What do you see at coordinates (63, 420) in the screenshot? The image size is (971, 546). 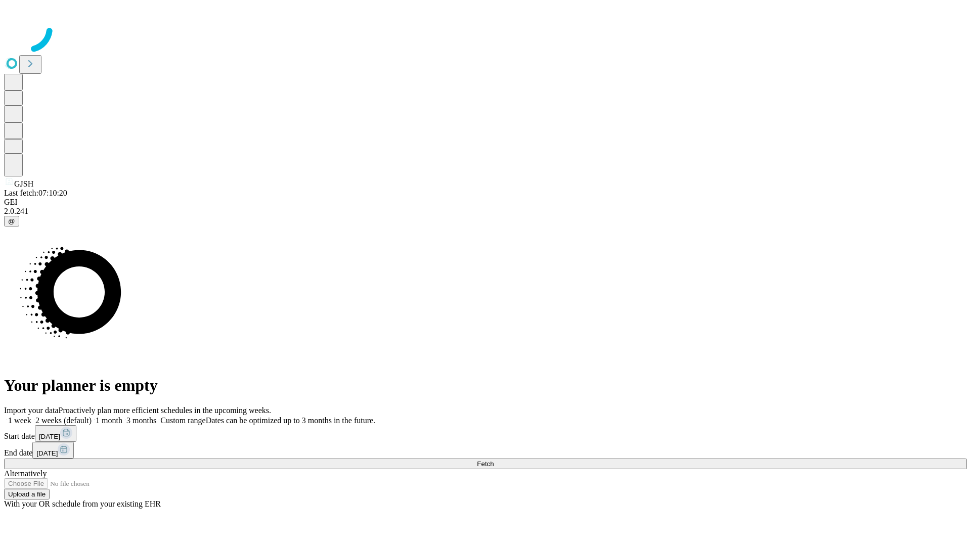 I see `span: 2 weeks (default)` at bounding box center [63, 420].